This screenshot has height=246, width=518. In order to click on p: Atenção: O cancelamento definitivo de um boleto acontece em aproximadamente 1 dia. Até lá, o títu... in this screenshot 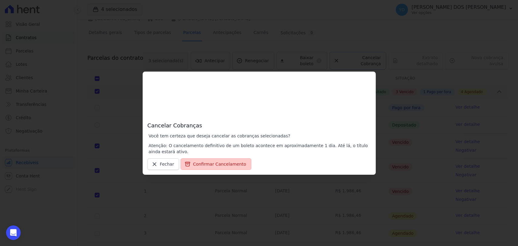, I will do `click(260, 149)`.